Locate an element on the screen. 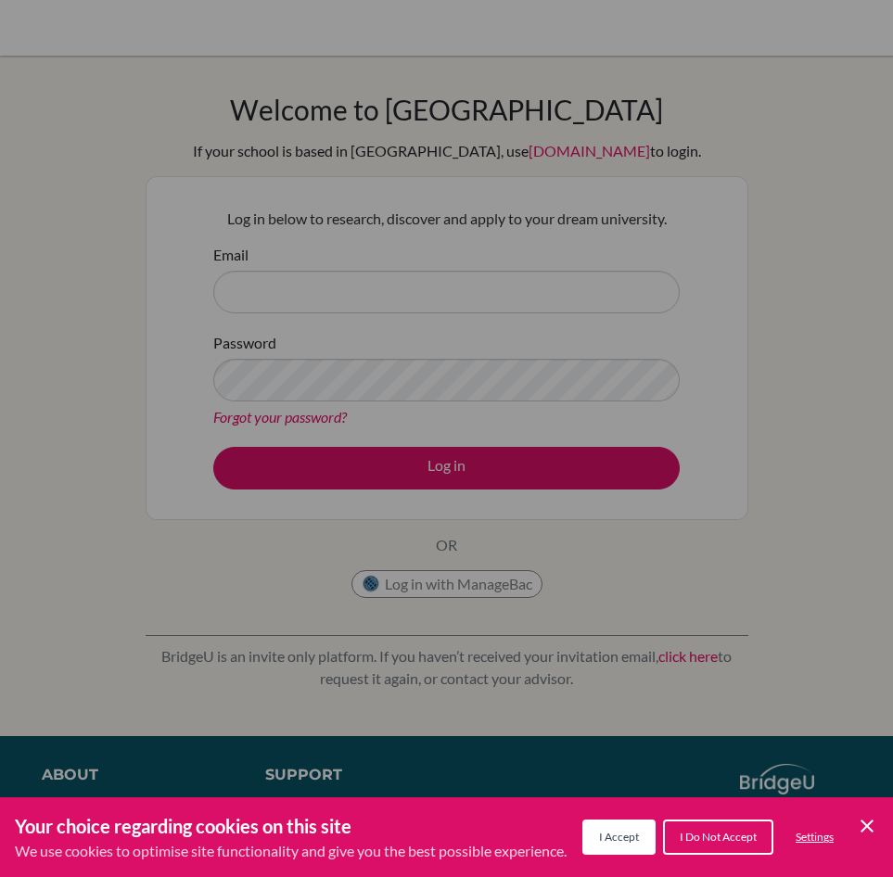  span: I Accept is located at coordinates (618, 836).